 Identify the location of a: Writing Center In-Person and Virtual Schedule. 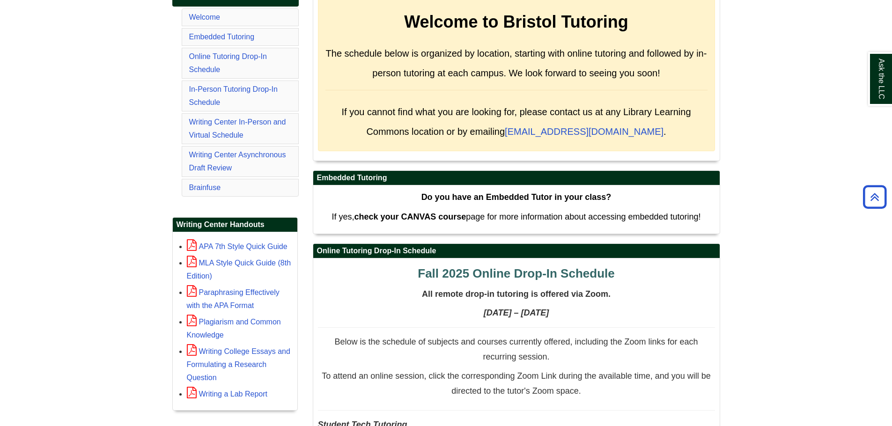
(237, 128).